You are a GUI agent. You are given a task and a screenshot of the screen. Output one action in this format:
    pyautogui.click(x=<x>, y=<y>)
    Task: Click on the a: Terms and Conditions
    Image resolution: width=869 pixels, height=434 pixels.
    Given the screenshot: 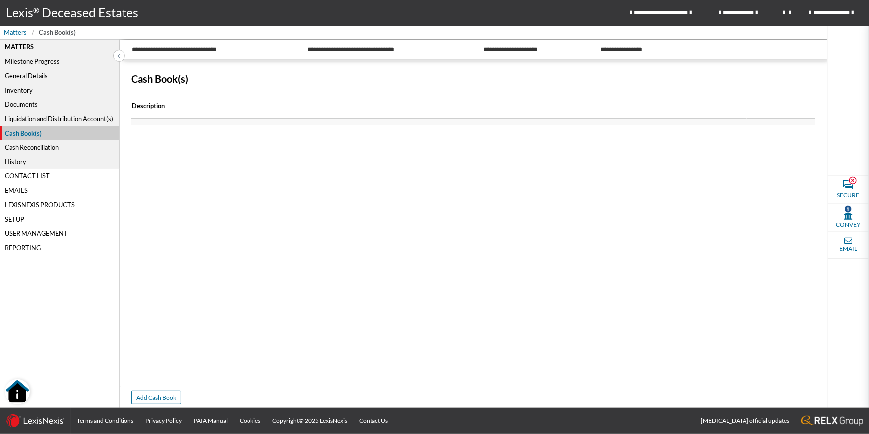 What is the action you would take?
    pyautogui.click(x=105, y=420)
    